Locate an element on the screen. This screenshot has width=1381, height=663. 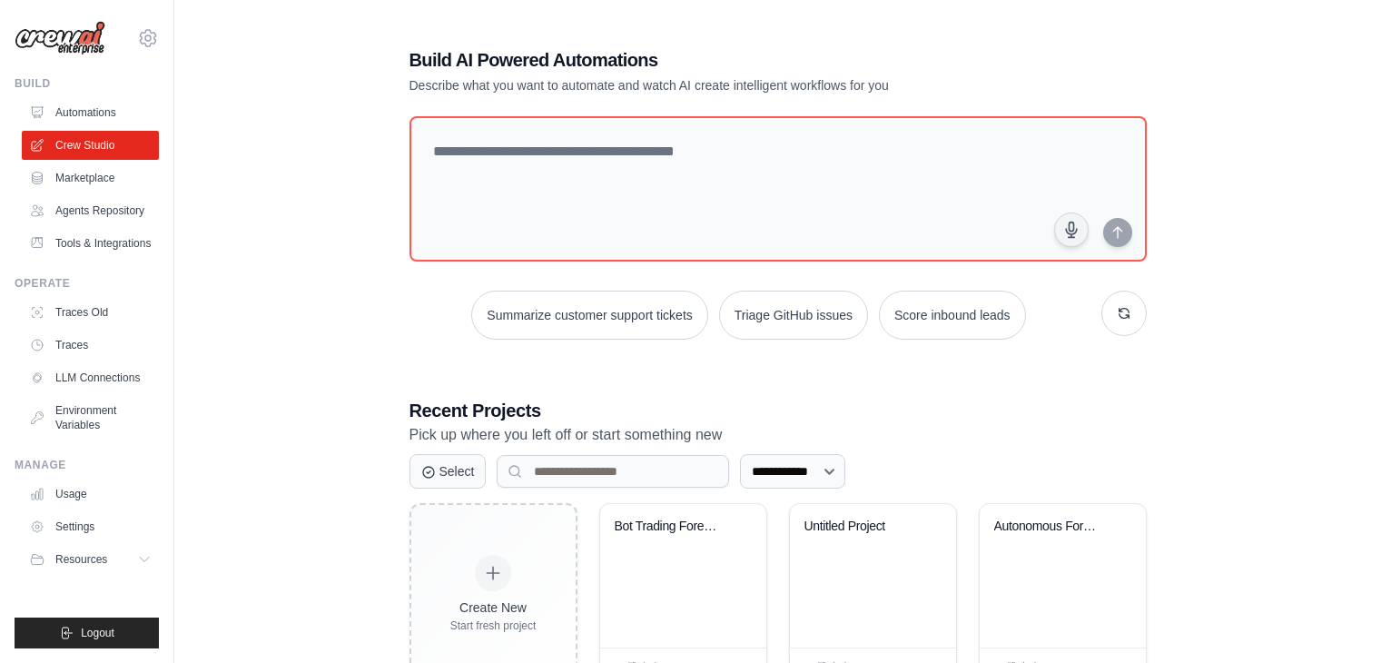
span: Resources is located at coordinates (81, 559).